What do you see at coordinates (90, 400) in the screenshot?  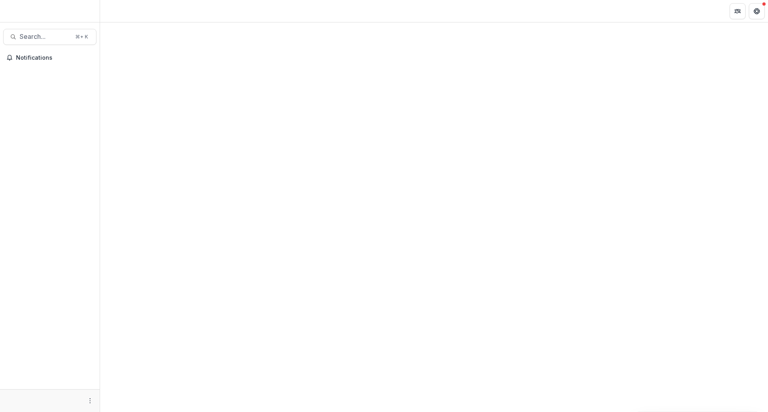 I see `button: More` at bounding box center [90, 400].